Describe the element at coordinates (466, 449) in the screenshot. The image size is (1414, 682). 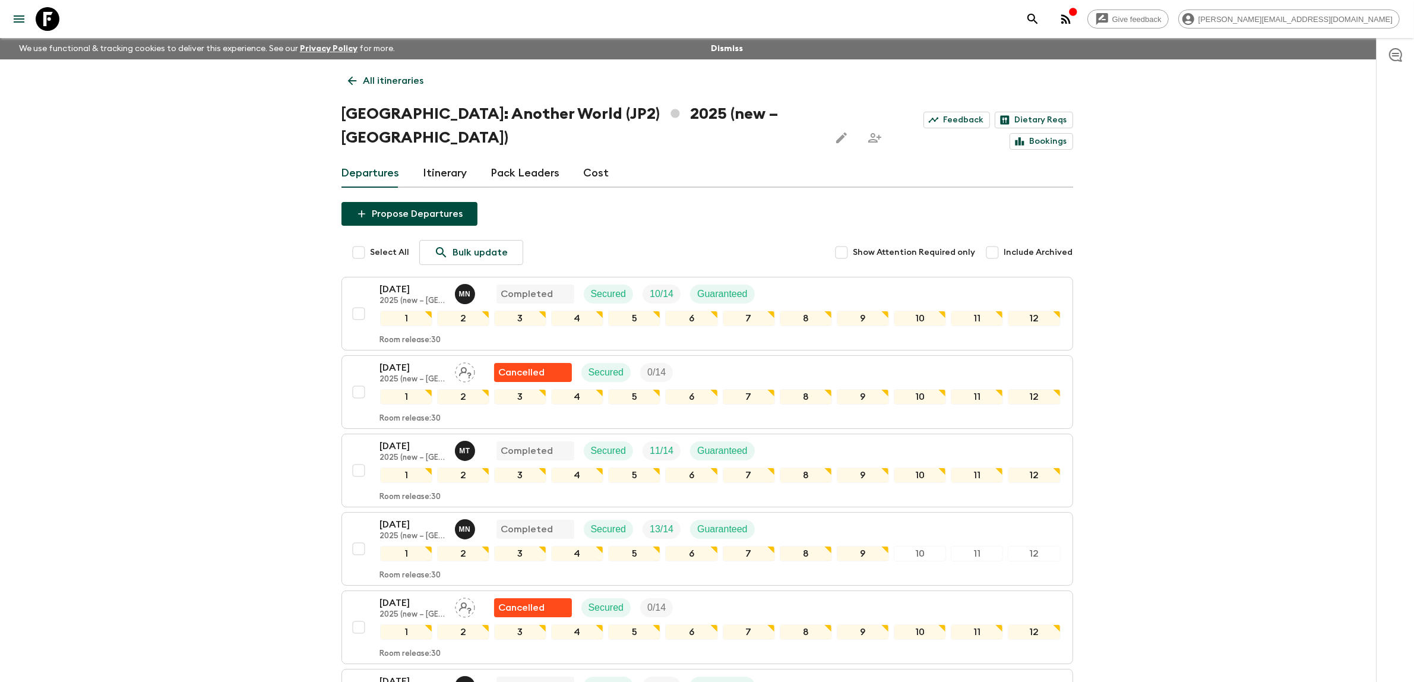
I see `span: Mariko Takehana` at that location.